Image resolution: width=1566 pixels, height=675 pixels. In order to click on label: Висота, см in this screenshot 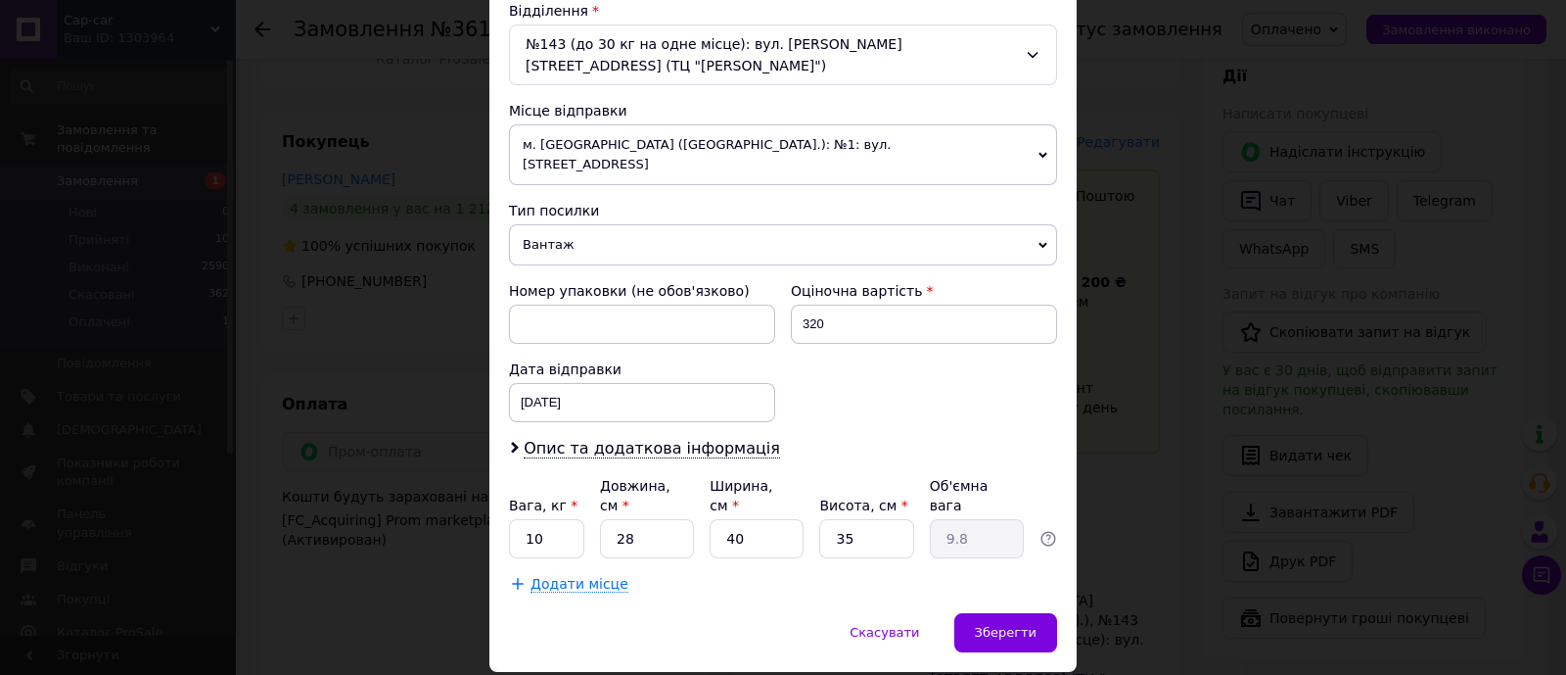, I will do `click(863, 505)`.